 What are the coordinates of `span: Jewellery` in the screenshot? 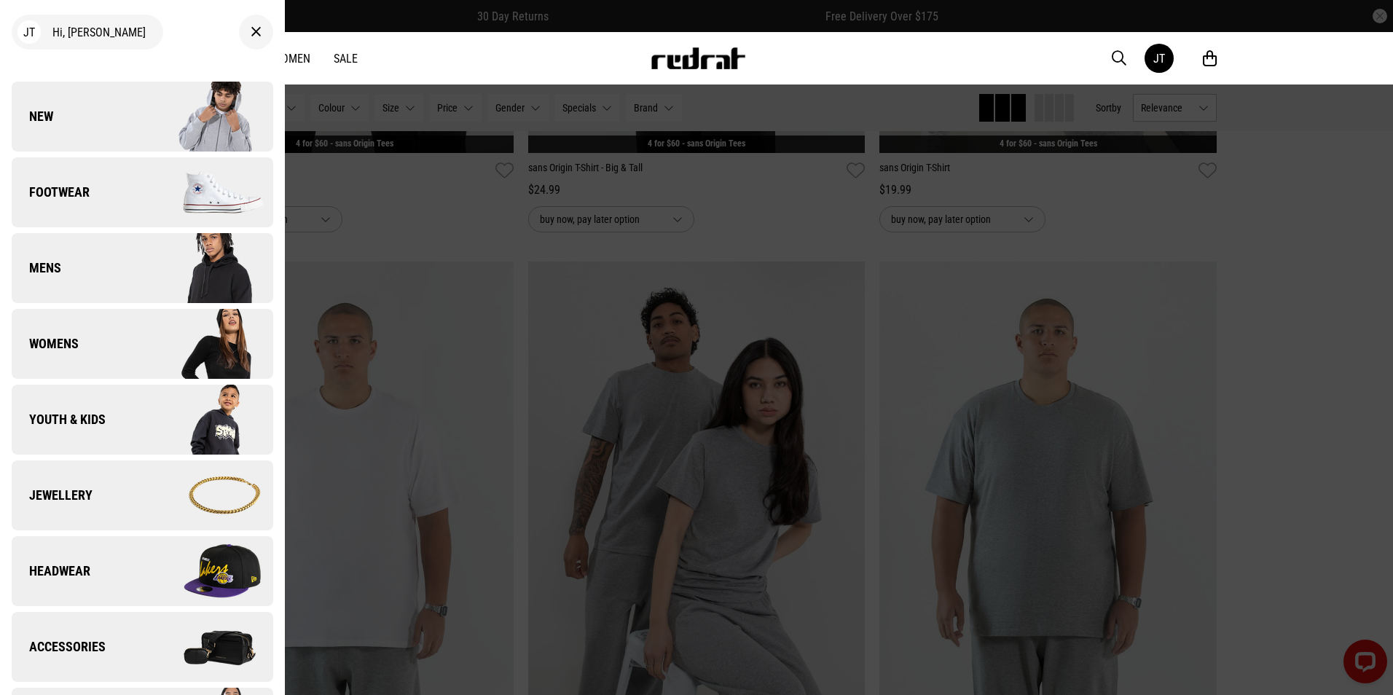 It's located at (52, 496).